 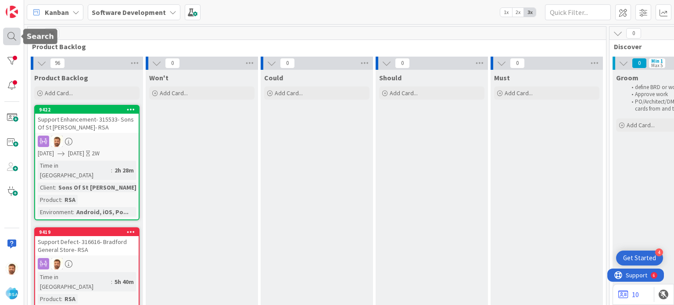 I want to click on a: 10, so click(x=628, y=294).